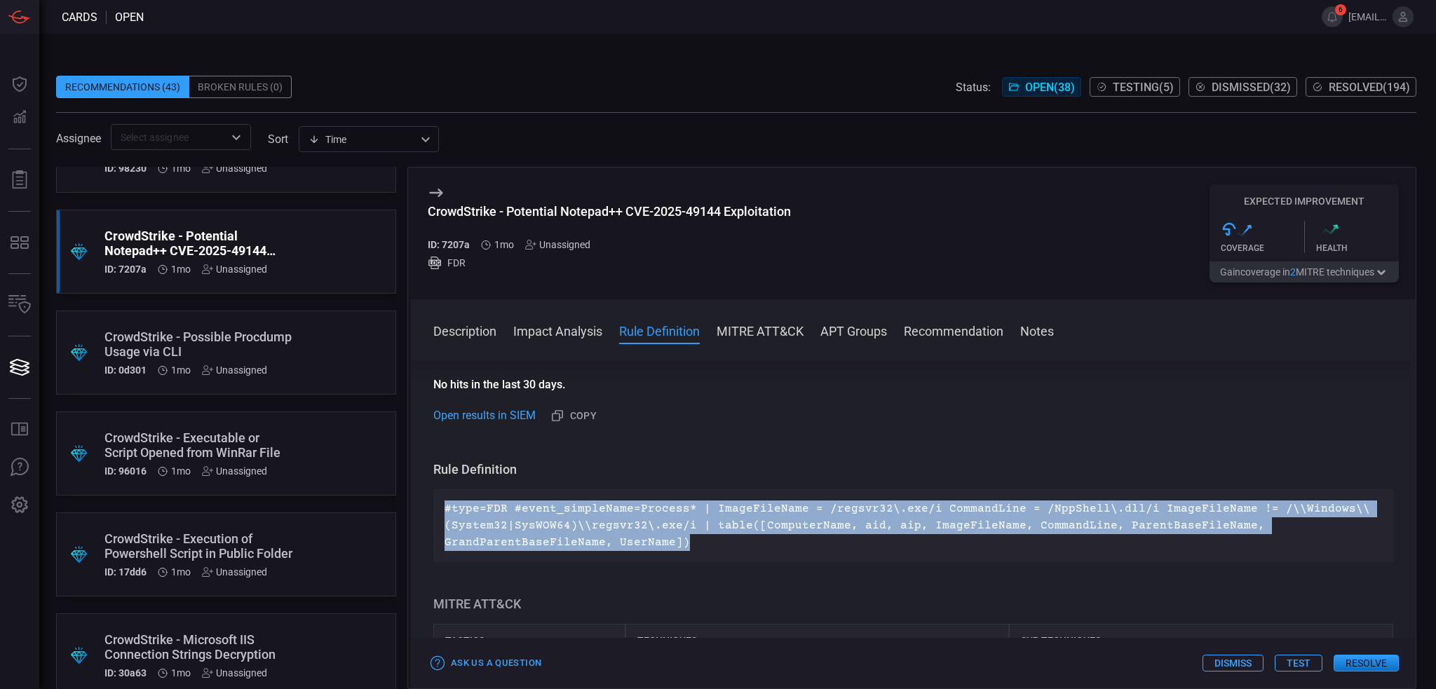 The height and width of the screenshot is (689, 1436). What do you see at coordinates (486, 663) in the screenshot?
I see `button: Ask Us a Question` at bounding box center [486, 663].